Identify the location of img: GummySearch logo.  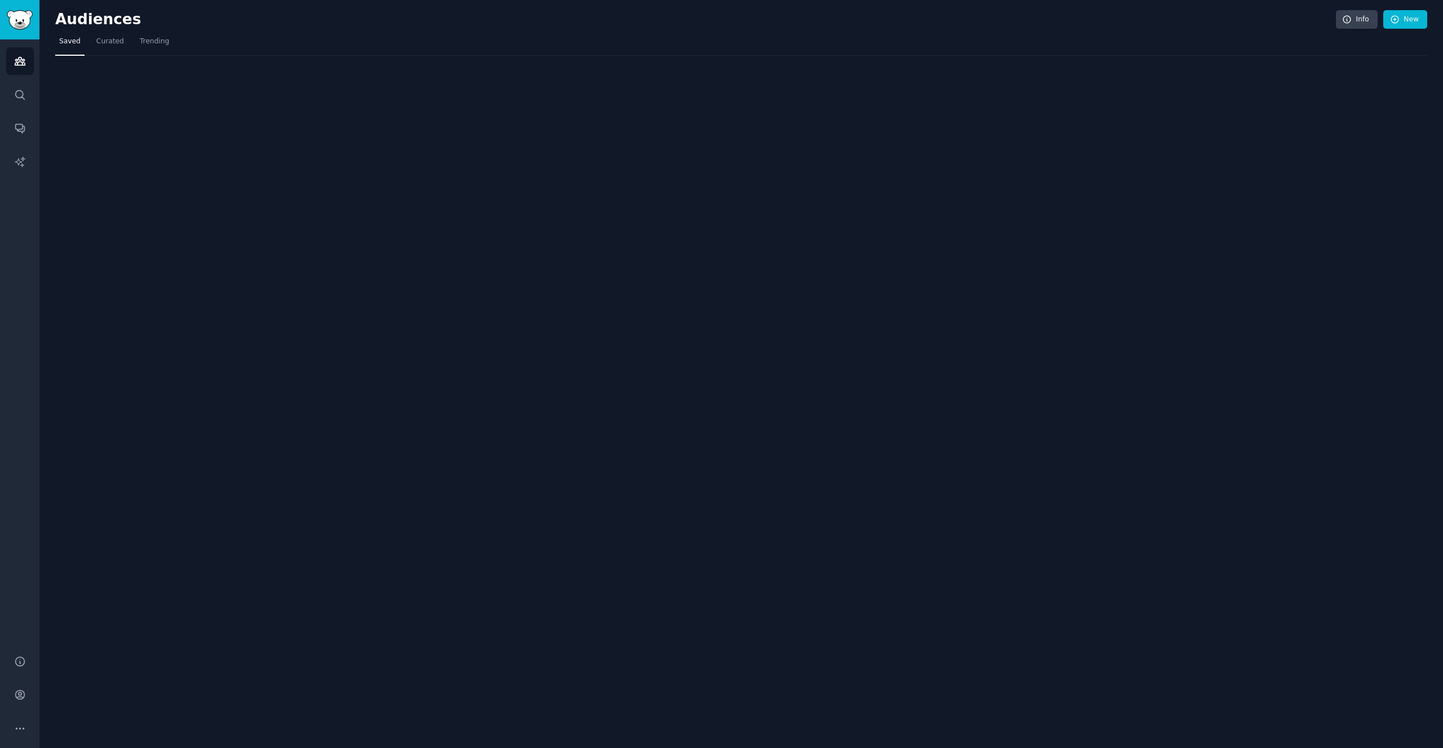
(20, 20).